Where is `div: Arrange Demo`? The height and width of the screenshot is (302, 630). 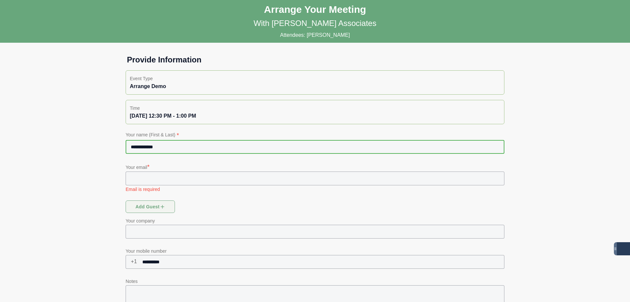
div: Arrange Demo is located at coordinates (315, 87).